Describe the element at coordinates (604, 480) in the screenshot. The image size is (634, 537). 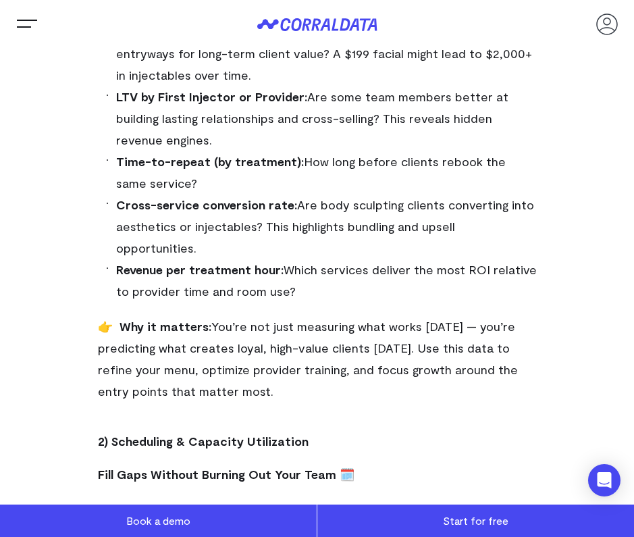
I see `div: Open Intercom Messenger` at that location.